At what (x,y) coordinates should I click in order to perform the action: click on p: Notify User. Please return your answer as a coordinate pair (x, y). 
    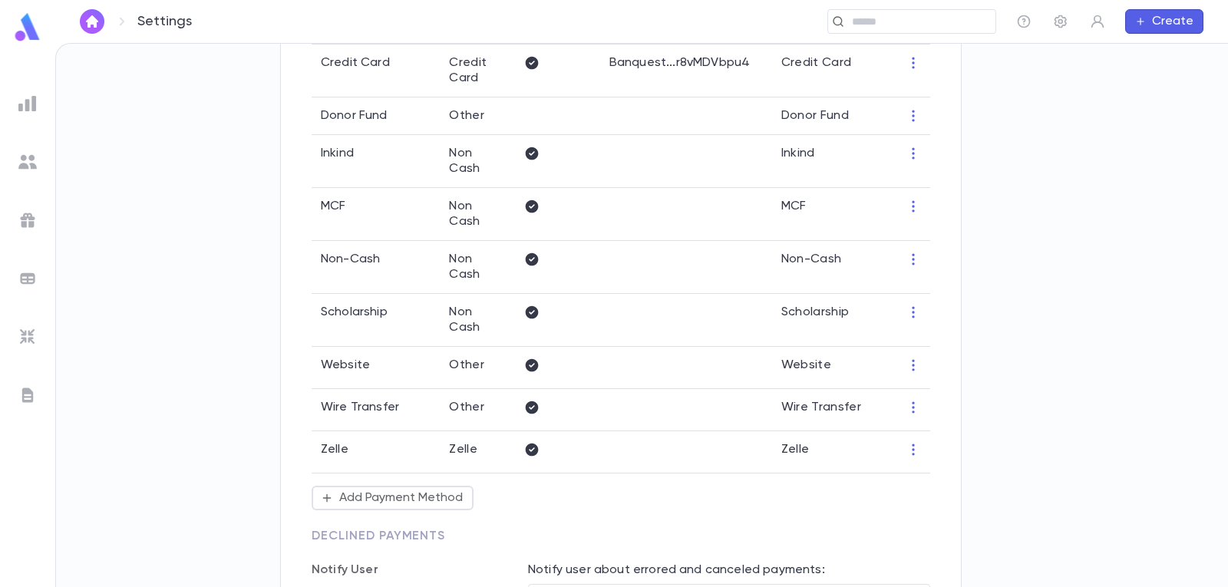
    Looking at the image, I should click on (404, 570).